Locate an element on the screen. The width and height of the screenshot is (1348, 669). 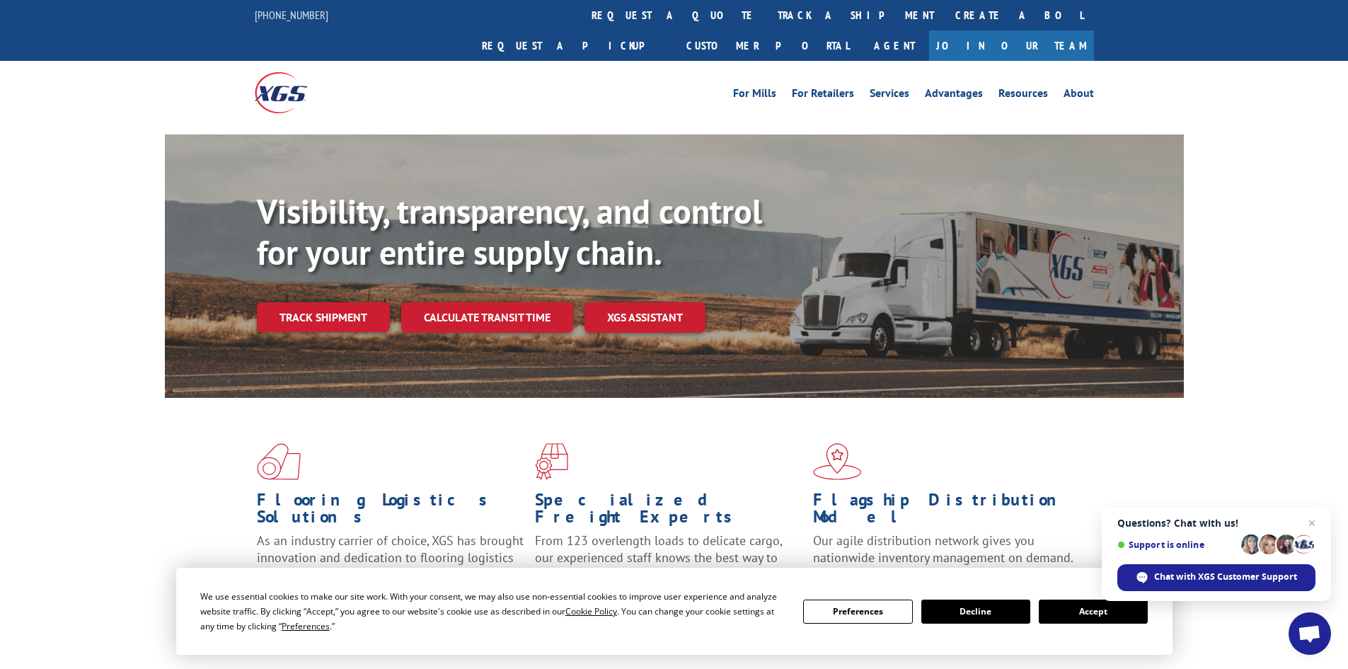
a: Customer Portal is located at coordinates (768, 45).